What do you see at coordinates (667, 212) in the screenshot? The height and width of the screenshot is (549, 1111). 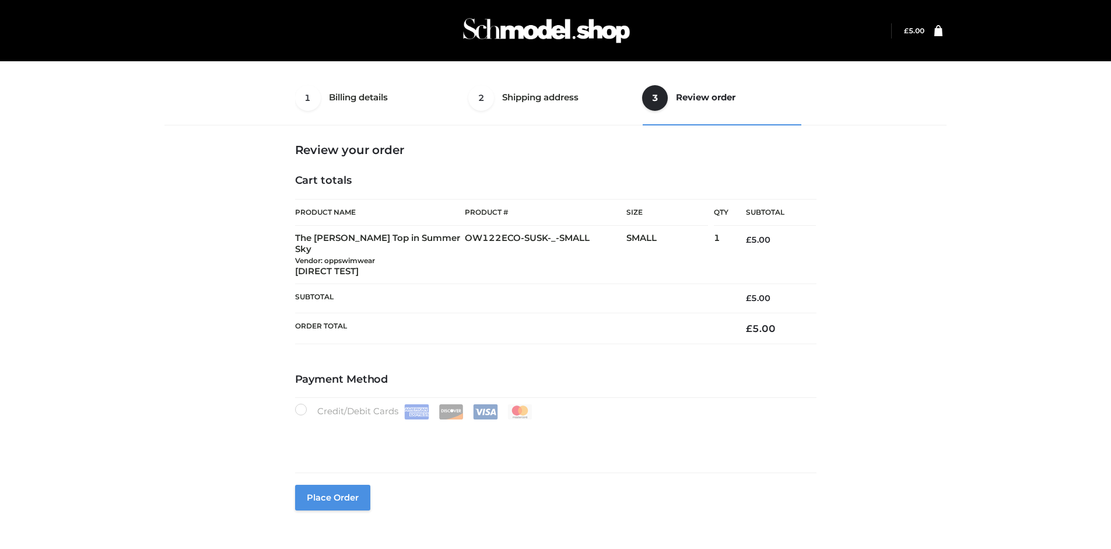 I see `th: Size` at bounding box center [667, 212].